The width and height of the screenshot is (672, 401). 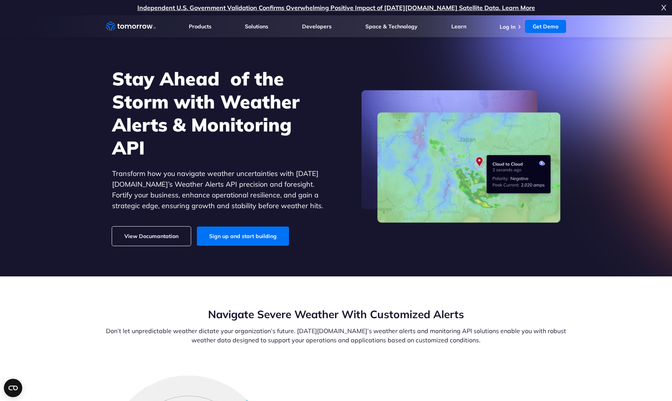 What do you see at coordinates (200, 26) in the screenshot?
I see `a: Products` at bounding box center [200, 26].